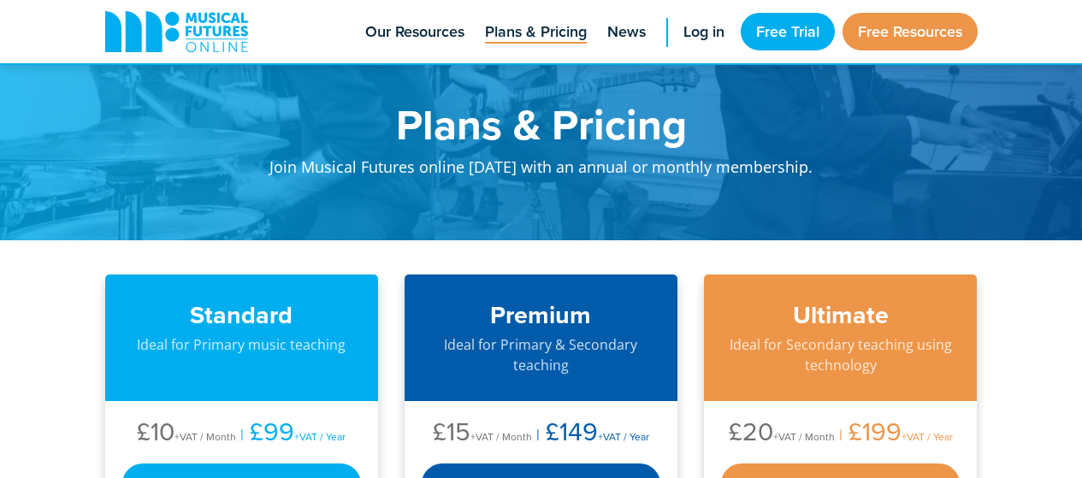 Image resolution: width=1082 pixels, height=478 pixels. Describe the element at coordinates (841, 315) in the screenshot. I see `h3: Ultimate` at that location.